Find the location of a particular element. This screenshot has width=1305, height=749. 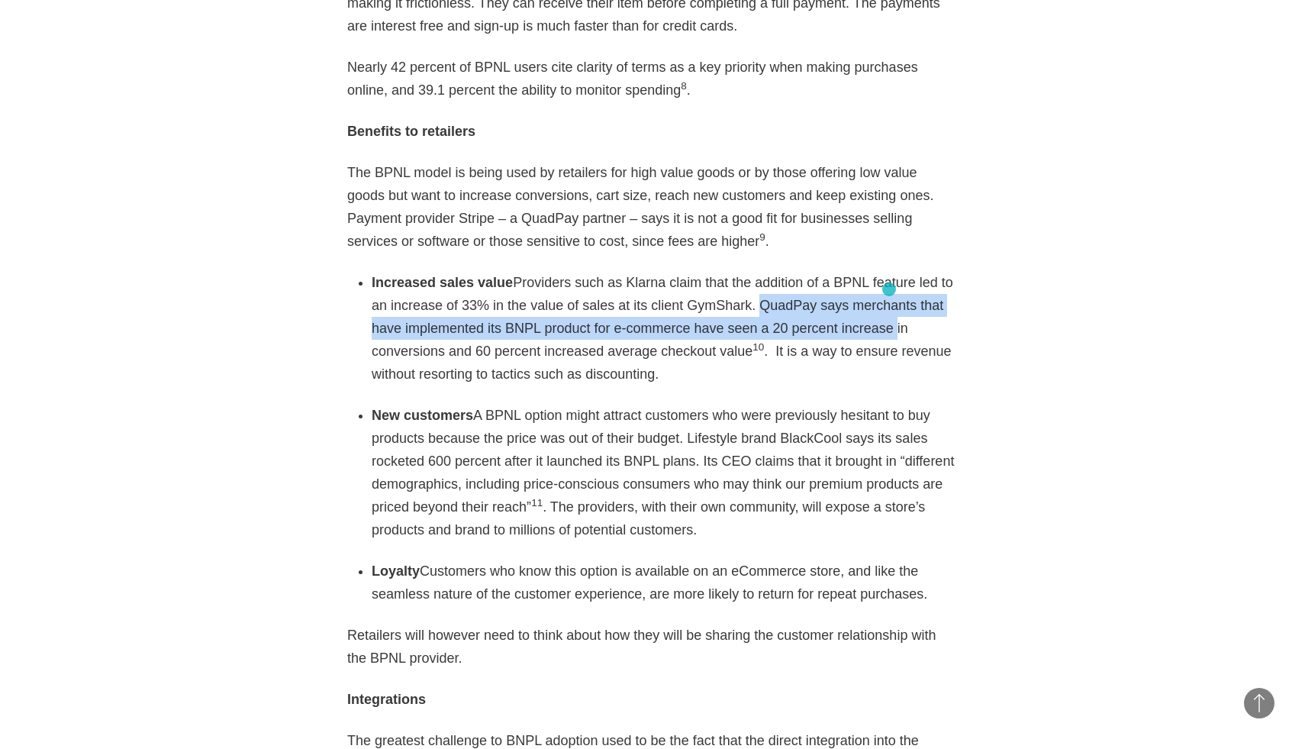

span: Back to Top is located at coordinates (1259, 703).